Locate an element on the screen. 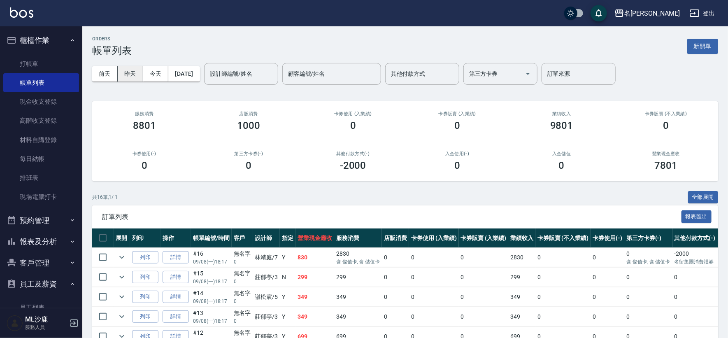 The width and height of the screenshot is (728, 338). h2: 卡券使用(-) is located at coordinates (144, 153).